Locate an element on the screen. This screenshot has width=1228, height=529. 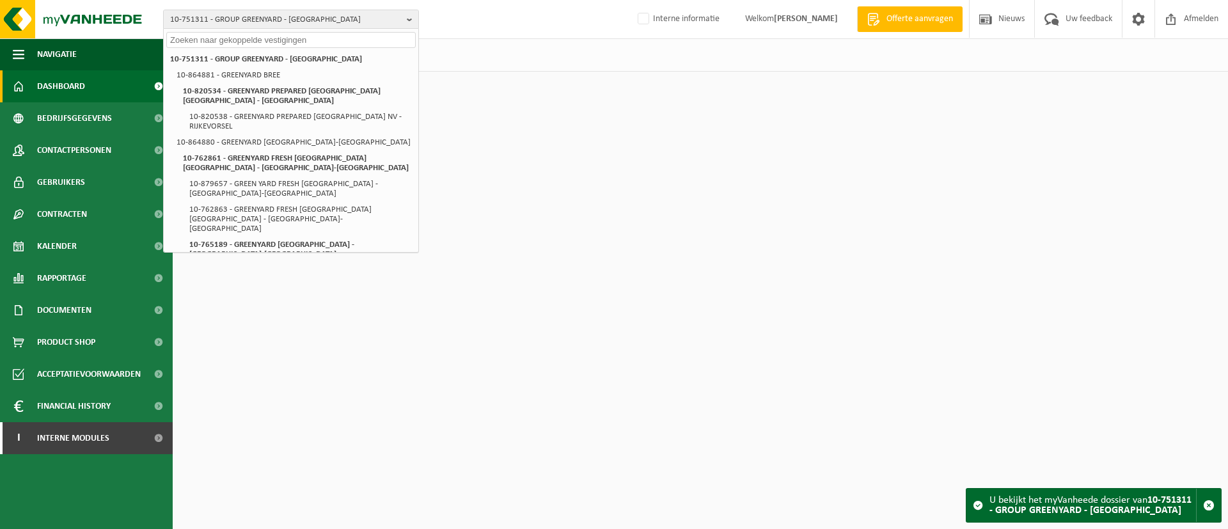
span: Documenten is located at coordinates (64, 310).